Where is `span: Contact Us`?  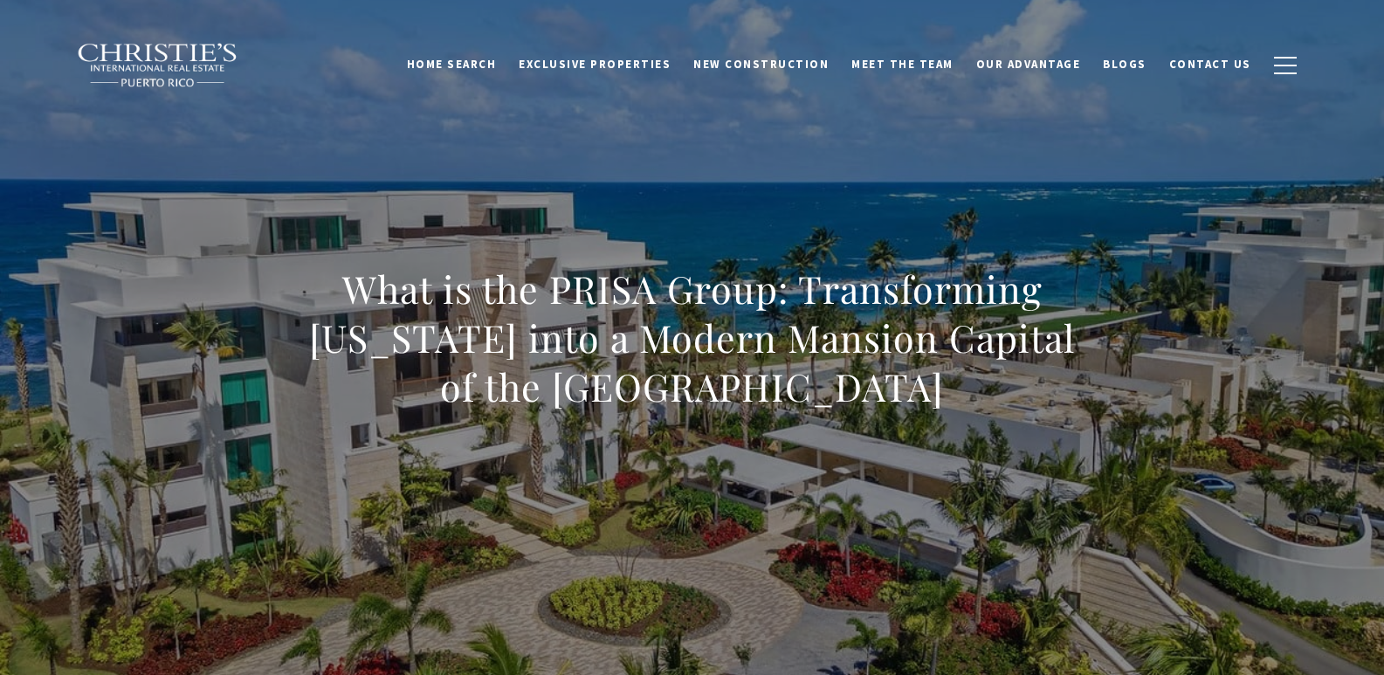
span: Contact Us is located at coordinates (1210, 64).